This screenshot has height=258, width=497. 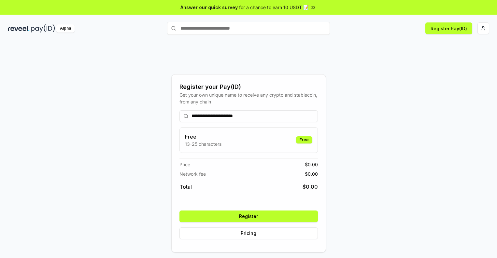 What do you see at coordinates (209, 7) in the screenshot?
I see `span: Answer our quick survey` at bounding box center [209, 7].